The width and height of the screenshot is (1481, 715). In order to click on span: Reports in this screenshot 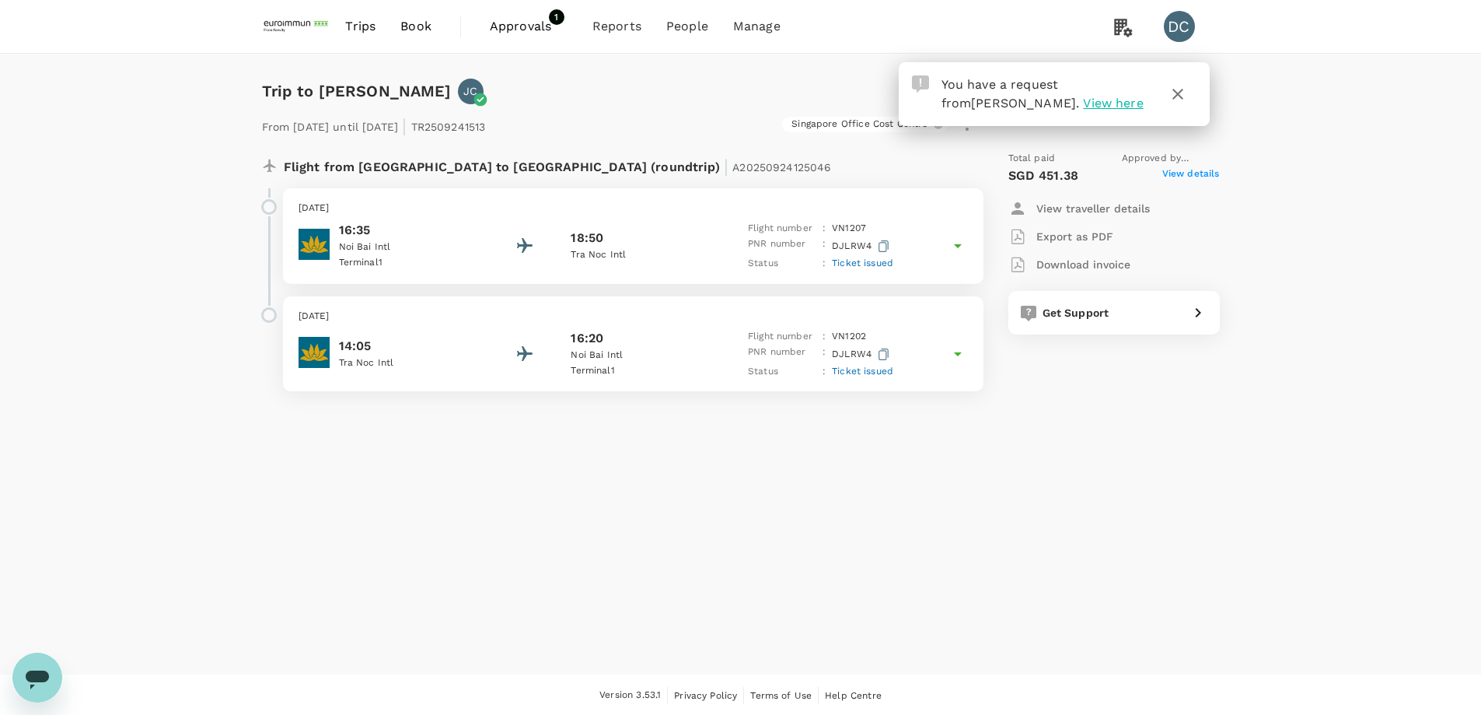, I will do `click(617, 26)`.